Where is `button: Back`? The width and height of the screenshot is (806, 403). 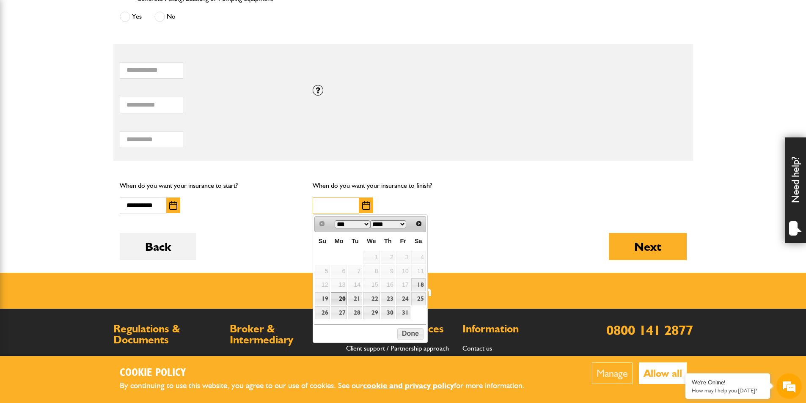
button: Back is located at coordinates (158, 247).